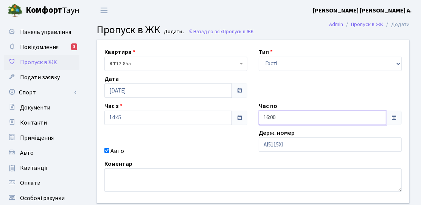 The width and height of the screenshot is (421, 205). I want to click on a: Подати заявку, so click(42, 78).